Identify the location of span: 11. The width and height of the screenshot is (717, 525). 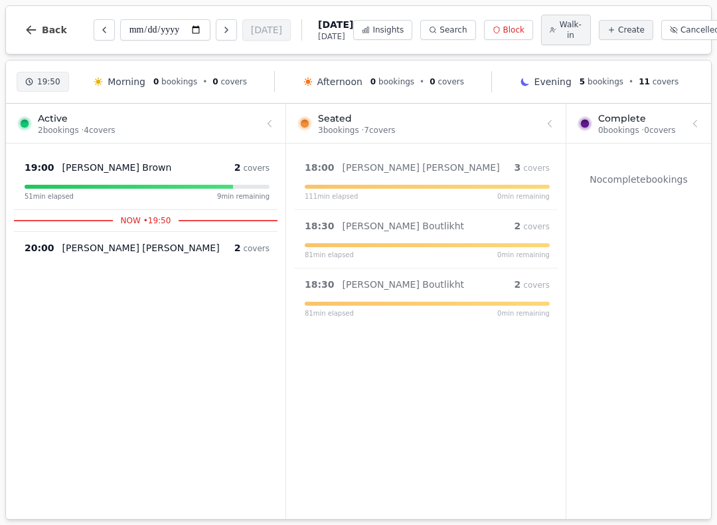
(644, 82).